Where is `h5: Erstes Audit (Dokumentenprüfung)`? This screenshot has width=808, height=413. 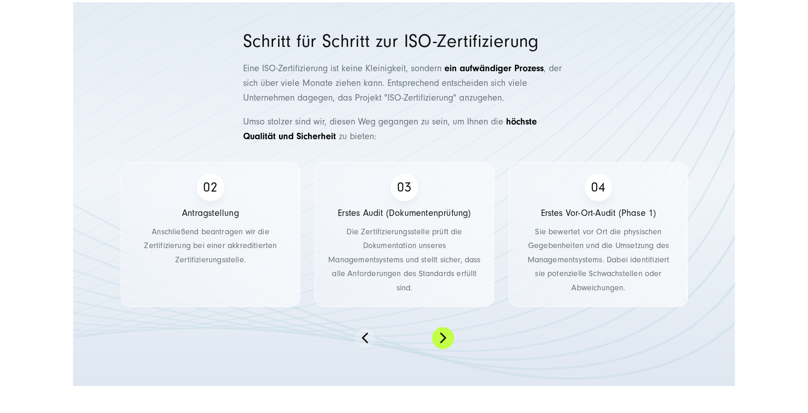 h5: Erstes Audit (Dokumentenprüfung) is located at coordinates (404, 213).